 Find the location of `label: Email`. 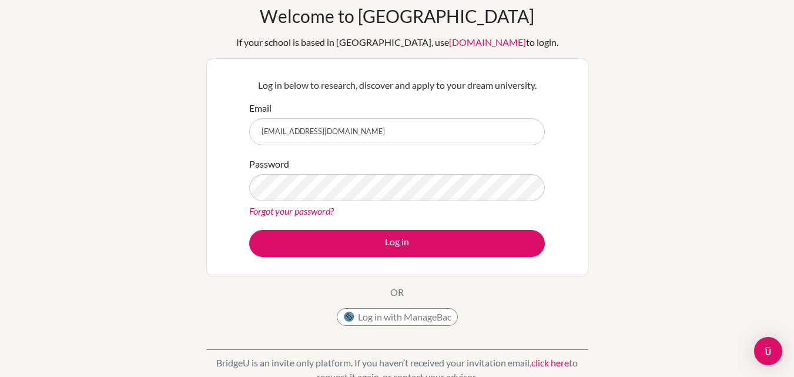

label: Email is located at coordinates (260, 108).